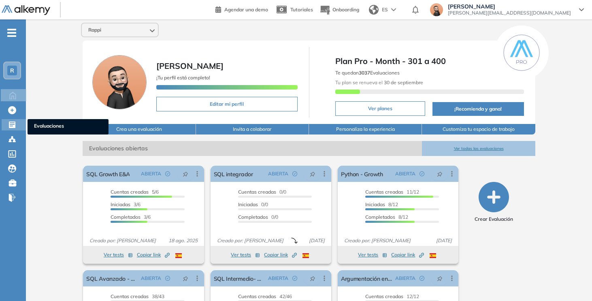 The width and height of the screenshot is (592, 301). Describe the element at coordinates (364, 72) in the screenshot. I see `b: 3037` at that location.